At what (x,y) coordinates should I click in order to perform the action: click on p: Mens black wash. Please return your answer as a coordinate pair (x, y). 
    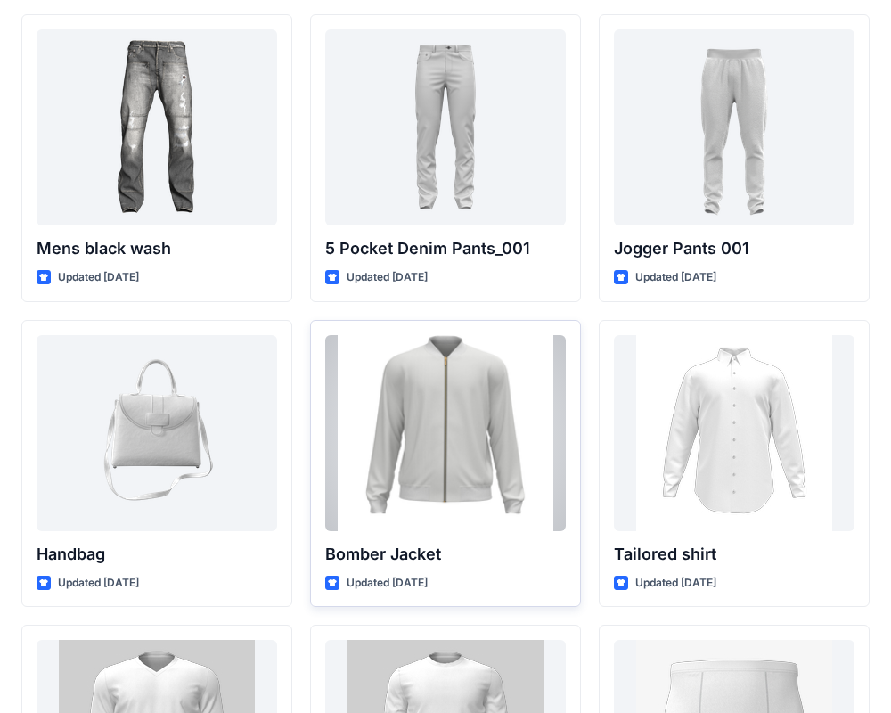
    Looking at the image, I should click on (157, 249).